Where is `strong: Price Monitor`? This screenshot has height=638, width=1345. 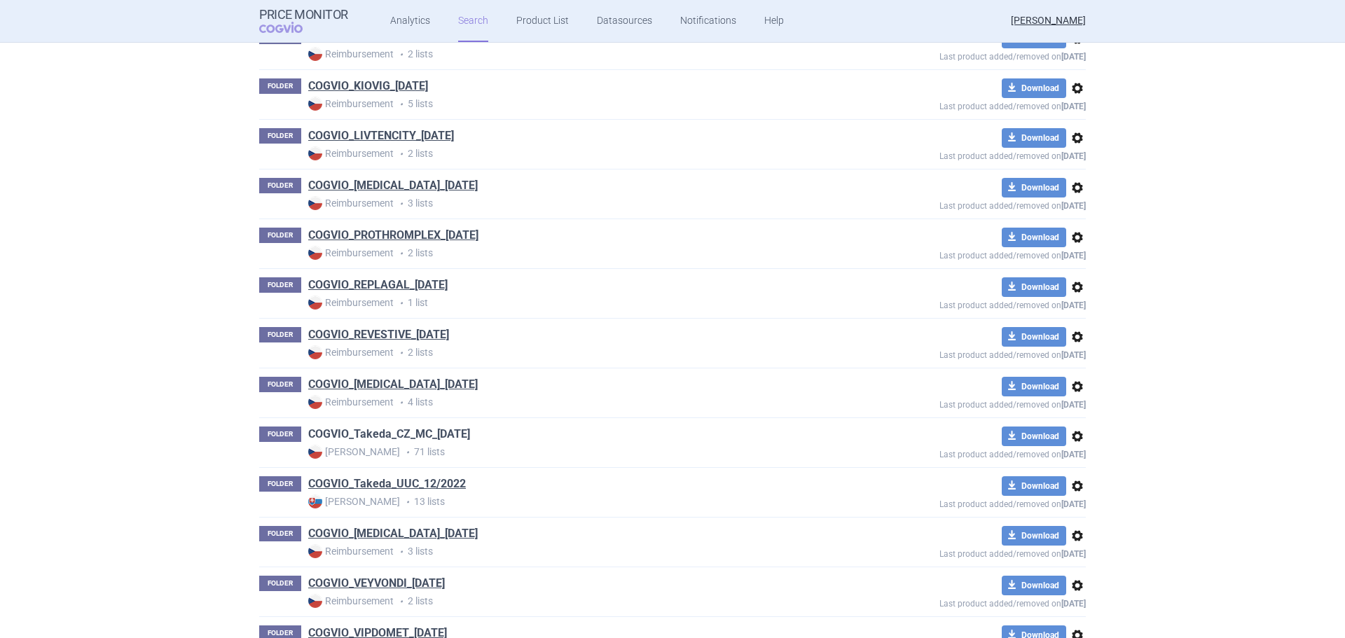 strong: Price Monitor is located at coordinates (303, 15).